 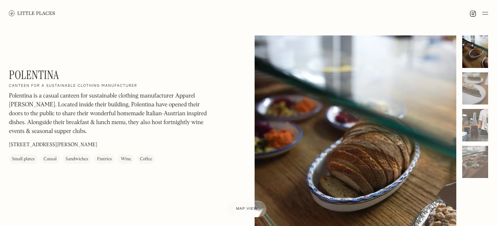 I want to click on div: Sandwiches, so click(x=77, y=159).